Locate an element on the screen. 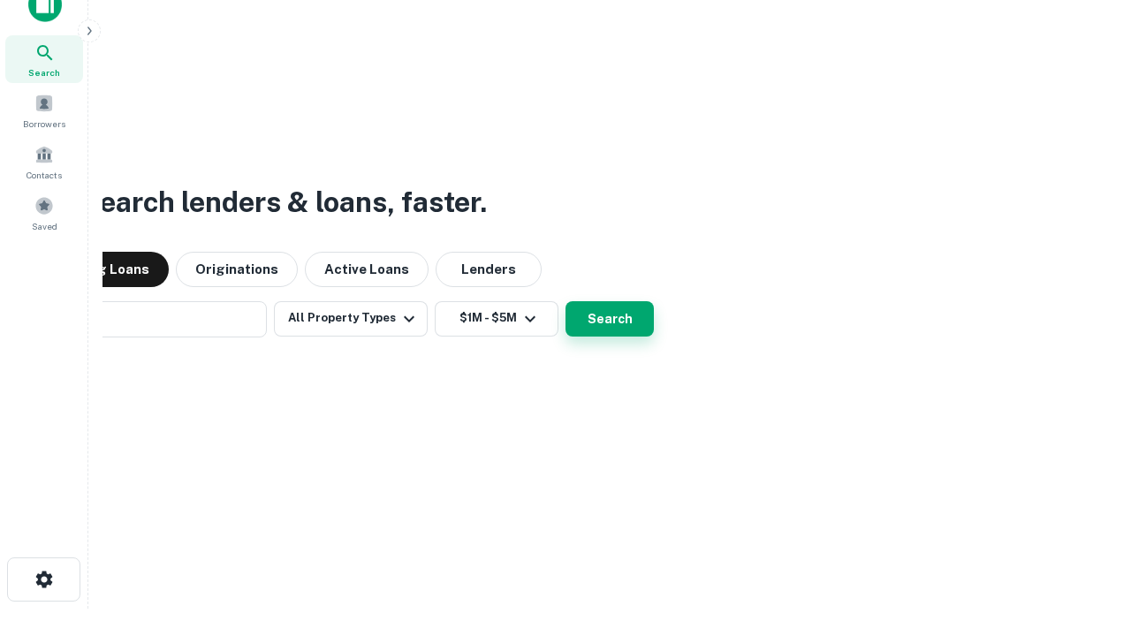 This screenshot has height=636, width=1131. button: Active Loans is located at coordinates (367, 269).